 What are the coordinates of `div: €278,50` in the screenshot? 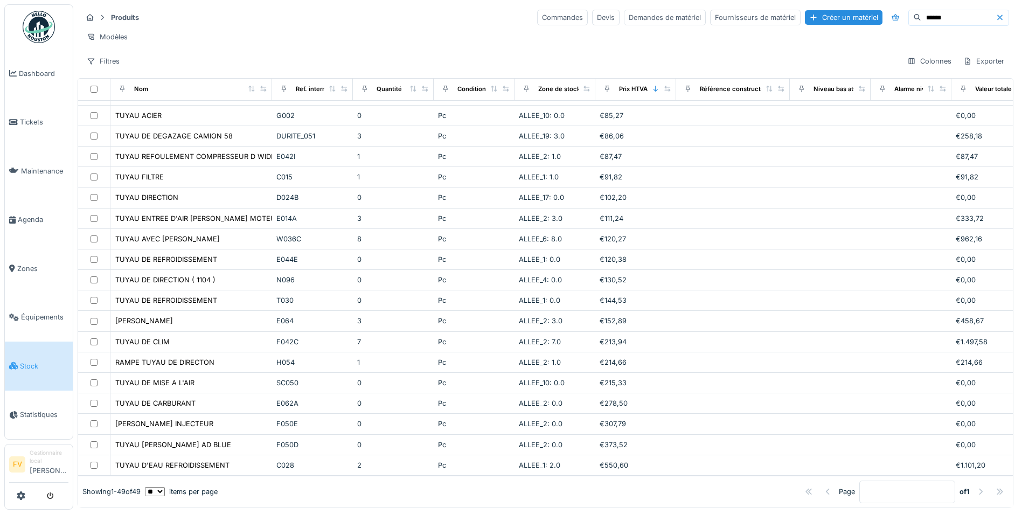 It's located at (636, 403).